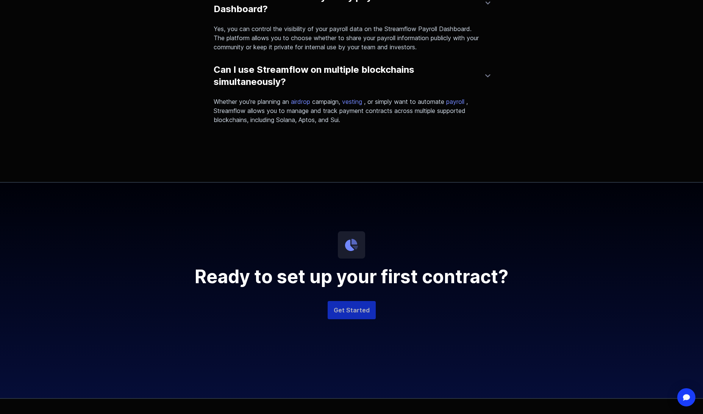 The height and width of the screenshot is (414, 703). I want to click on a: airdrop, so click(300, 102).